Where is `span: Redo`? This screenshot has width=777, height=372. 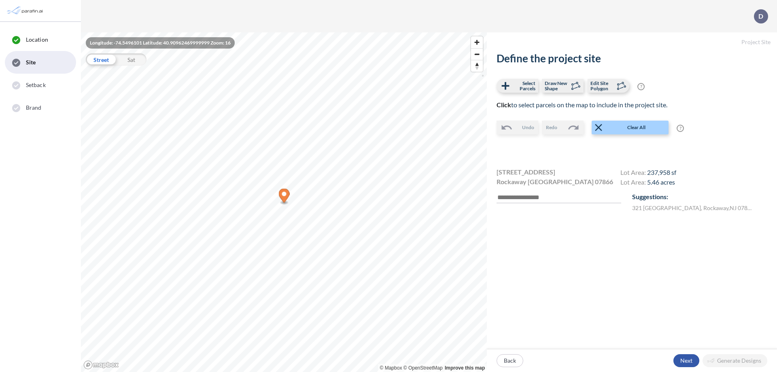
span: Redo is located at coordinates (551, 127).